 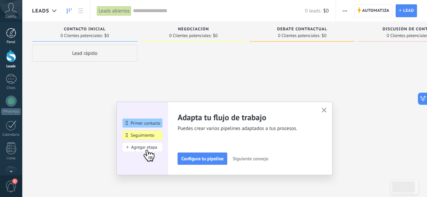 I want to click on span: 0 leads:, so click(x=313, y=11).